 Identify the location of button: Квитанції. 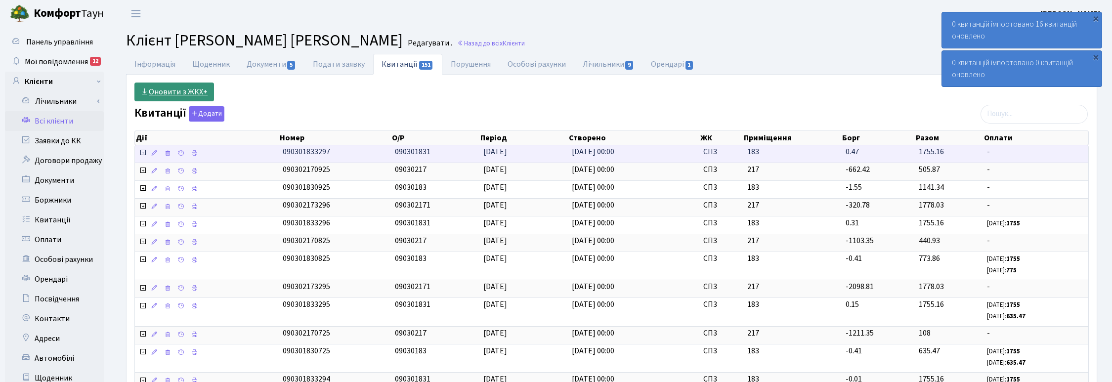
(207, 114).